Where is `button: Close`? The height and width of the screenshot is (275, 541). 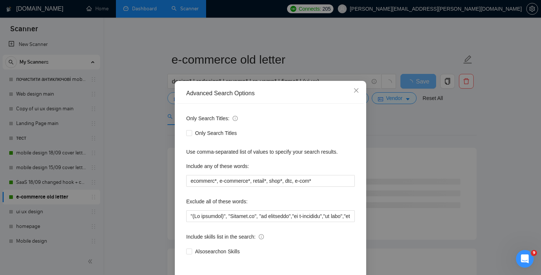 button: Close is located at coordinates (356, 91).